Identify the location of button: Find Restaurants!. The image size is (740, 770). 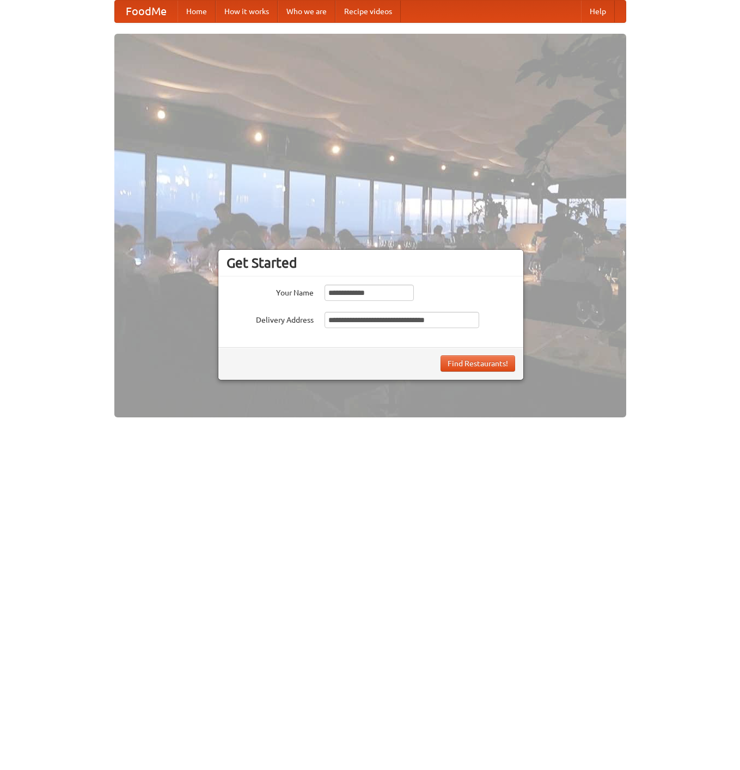
(477, 364).